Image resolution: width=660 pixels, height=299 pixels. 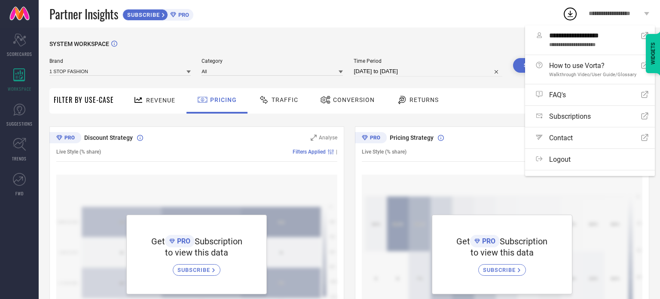 I want to click on span: How to use Vorta?, so click(x=592, y=65).